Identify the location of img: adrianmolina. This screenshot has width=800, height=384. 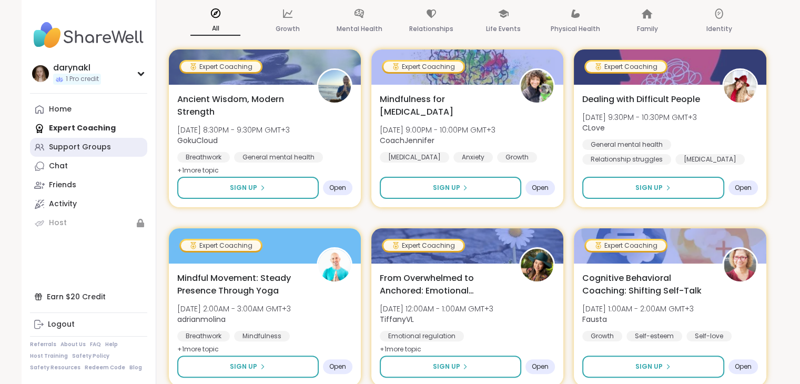
(335, 265).